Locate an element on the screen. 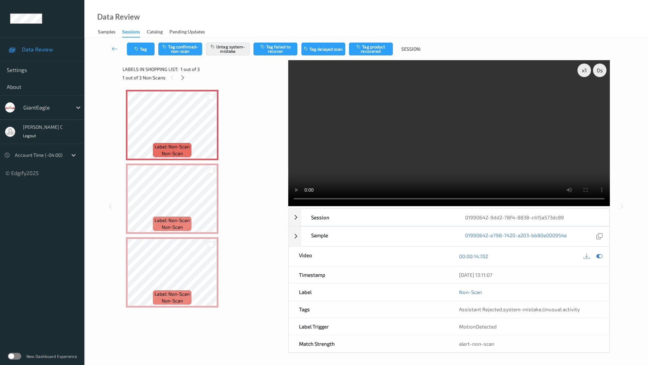 The height and width of the screenshot is (365, 648). div: Session01990642-9dd2-78f4-8838-c415a573dc89 is located at coordinates (449, 217).